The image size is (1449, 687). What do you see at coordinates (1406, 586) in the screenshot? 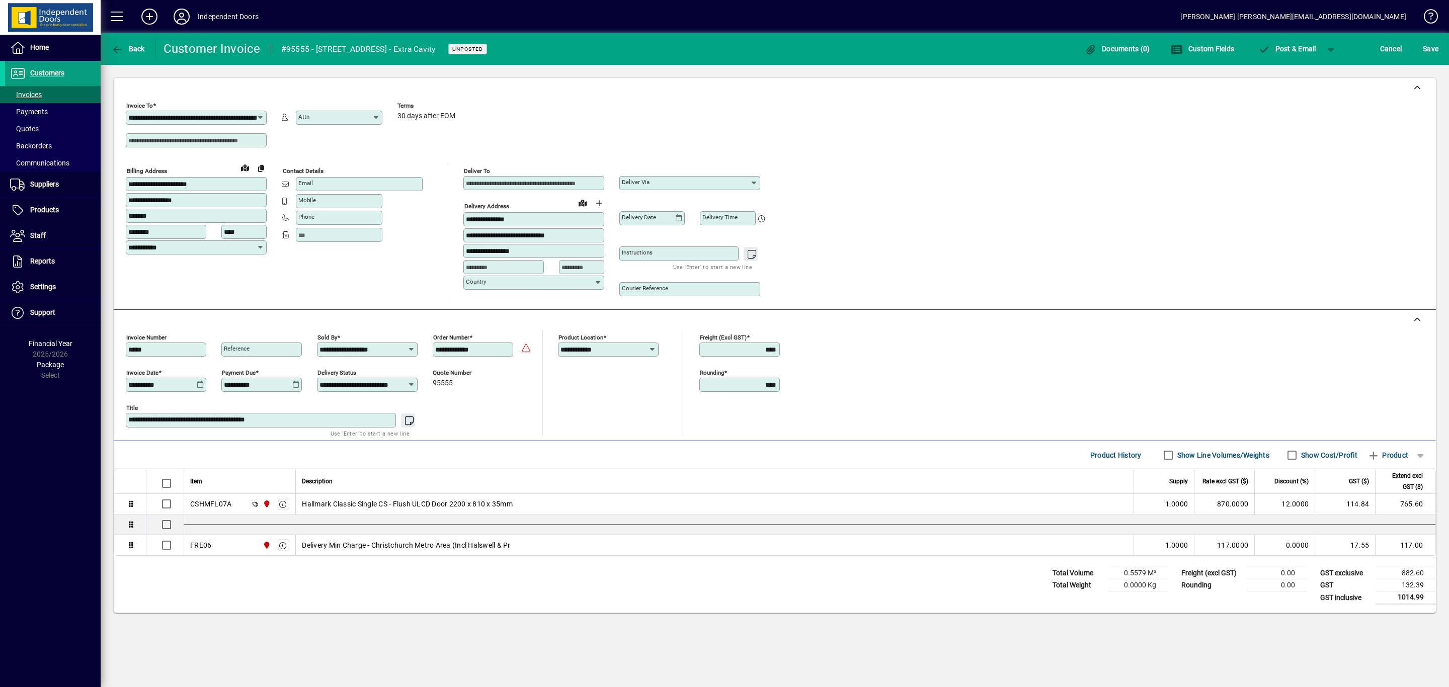
I see `td: 132.39` at bounding box center [1406, 586].